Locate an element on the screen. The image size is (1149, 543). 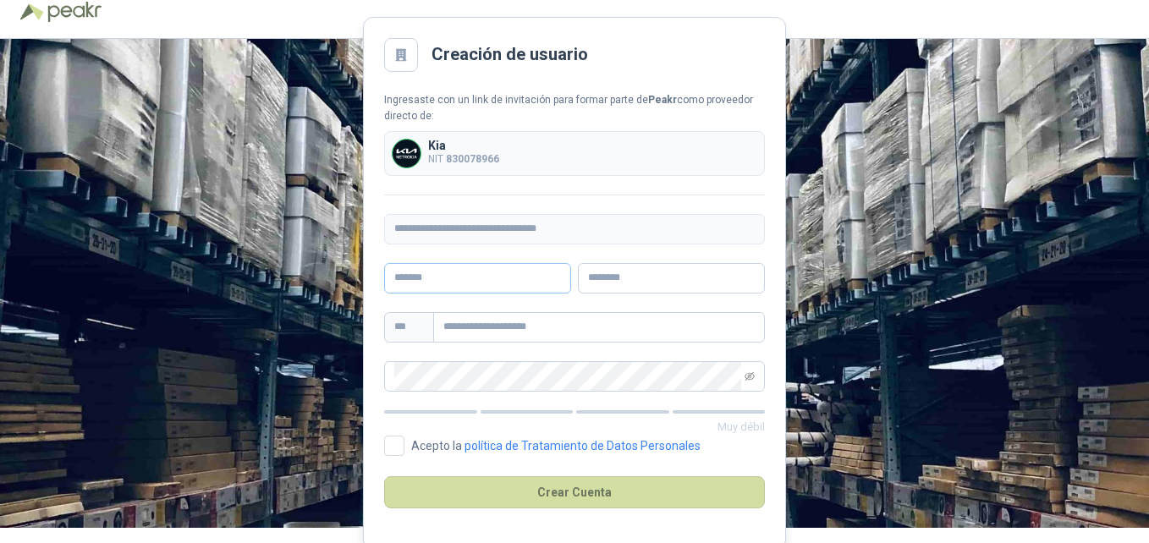
p: Muy débil is located at coordinates (574, 427).